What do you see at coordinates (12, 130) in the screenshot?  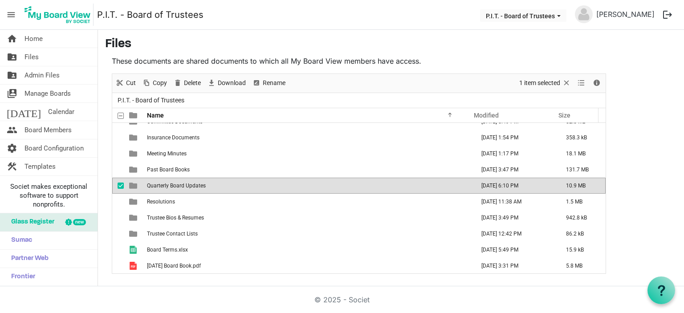 I see `span: people` at bounding box center [12, 130].